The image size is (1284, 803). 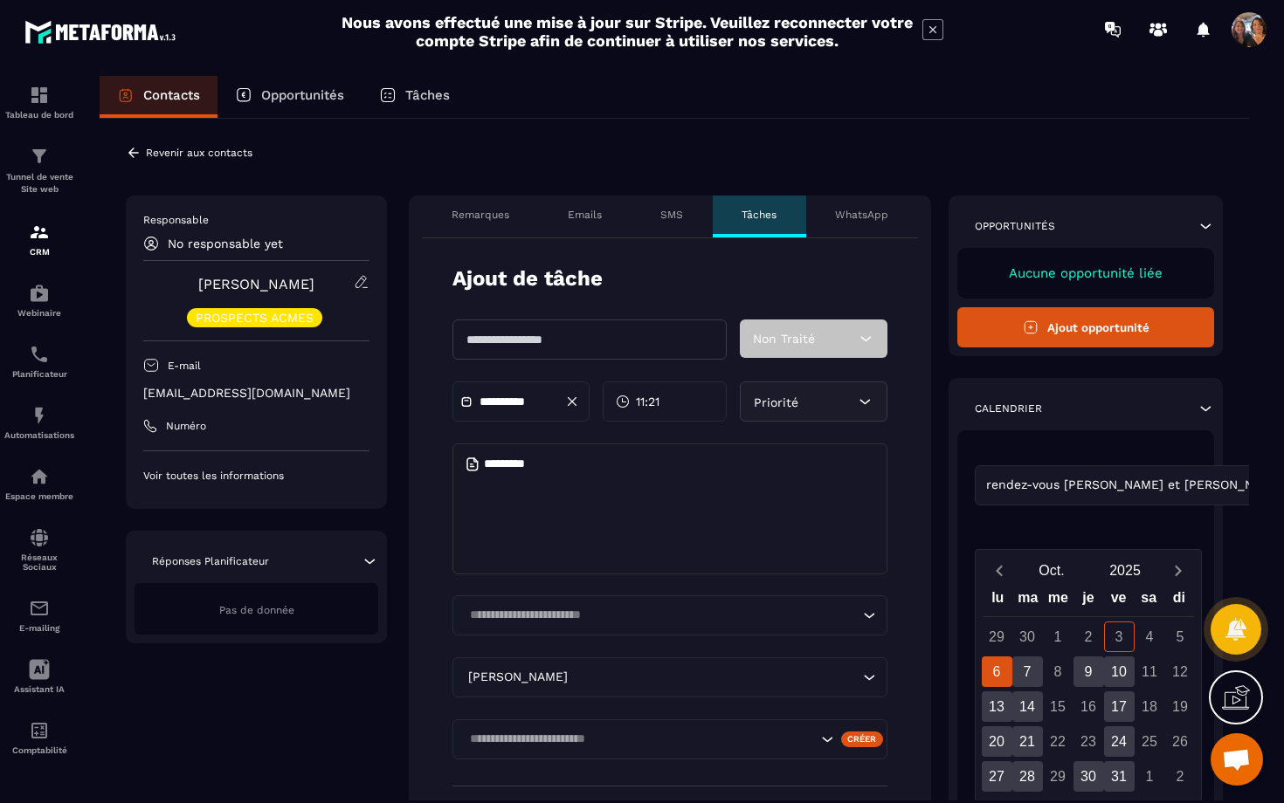 I want to click on button: Next month, so click(x=1177, y=570).